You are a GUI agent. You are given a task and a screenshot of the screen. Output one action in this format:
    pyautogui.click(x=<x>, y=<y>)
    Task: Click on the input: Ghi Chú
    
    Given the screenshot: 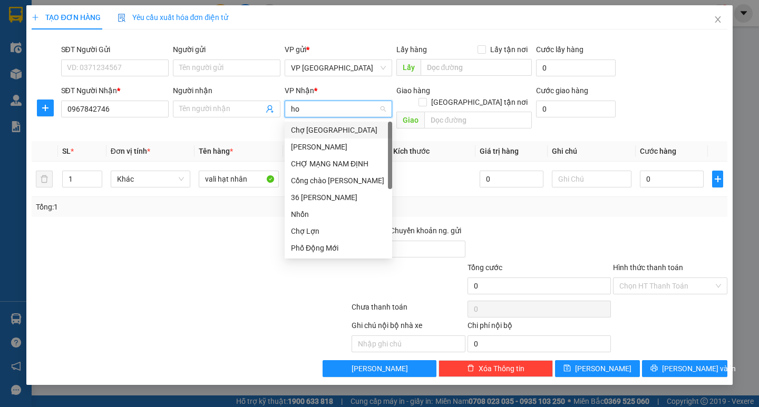 What is the action you would take?
    pyautogui.click(x=591, y=179)
    